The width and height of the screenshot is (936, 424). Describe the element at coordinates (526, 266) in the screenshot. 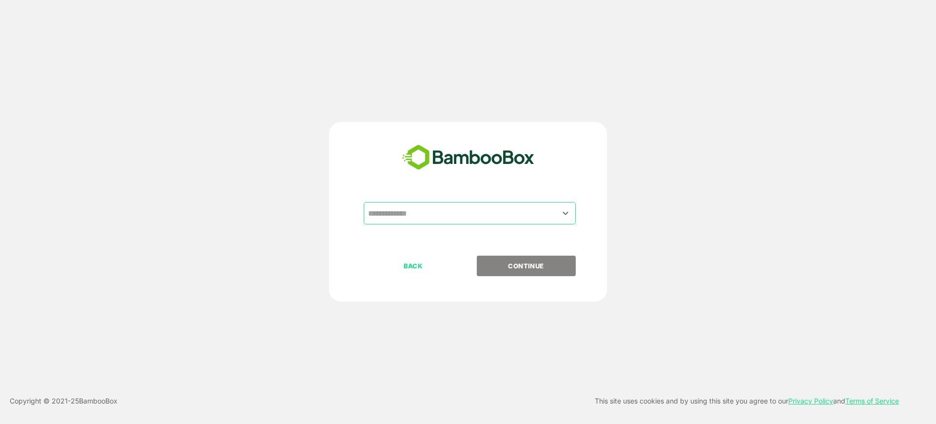

I see `p: CONTINUE` at that location.